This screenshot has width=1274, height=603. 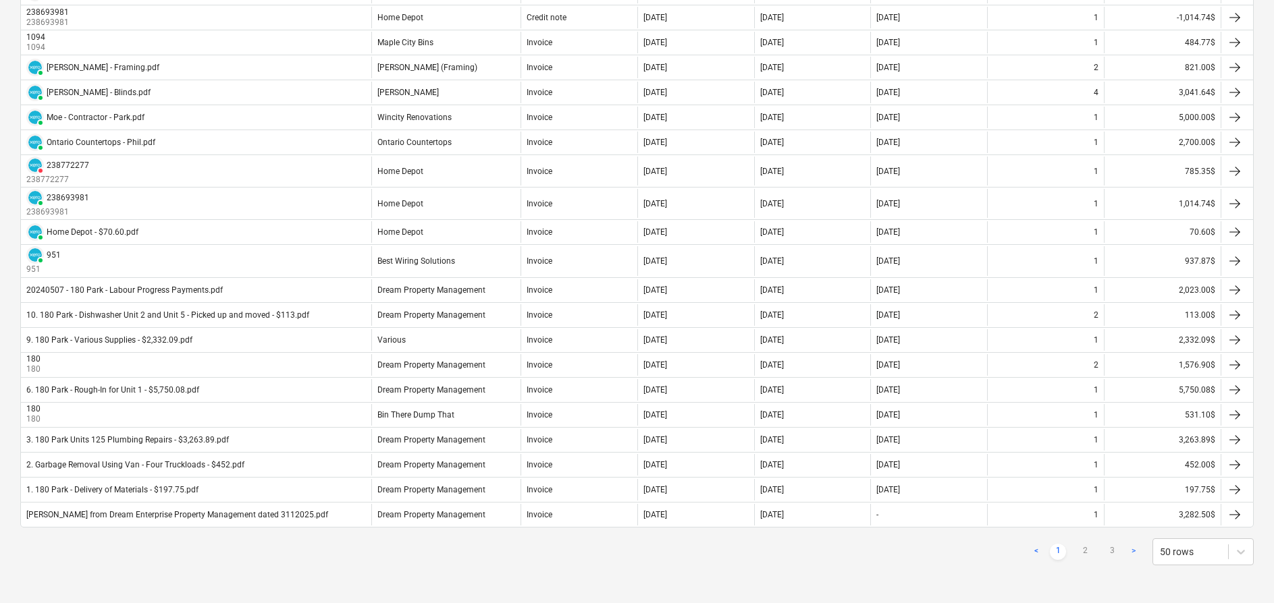 What do you see at coordinates (128, 440) in the screenshot?
I see `div: 3. 180 Park Units 125 Plumbing Repairs - $3,263.89.pdf` at bounding box center [128, 440].